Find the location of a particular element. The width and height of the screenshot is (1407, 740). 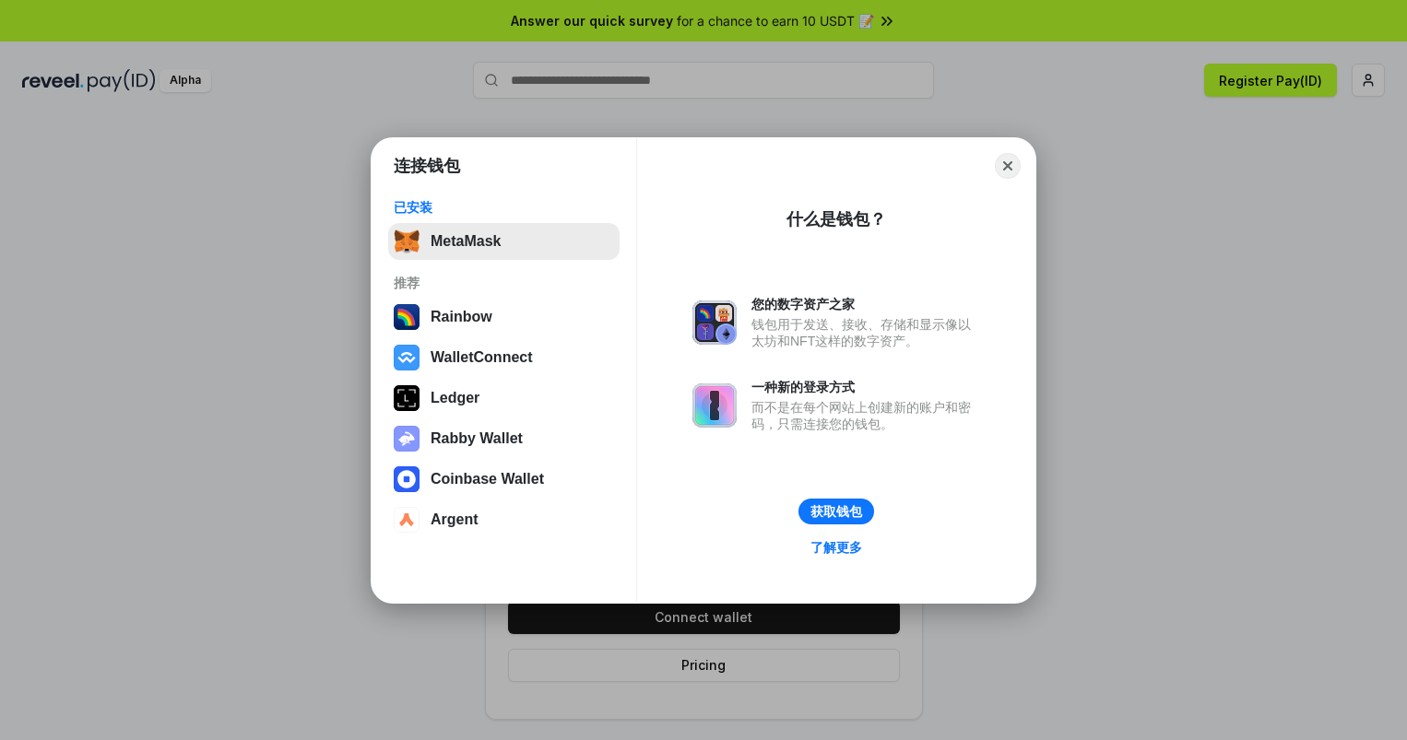

div: Ledger is located at coordinates (454, 398).